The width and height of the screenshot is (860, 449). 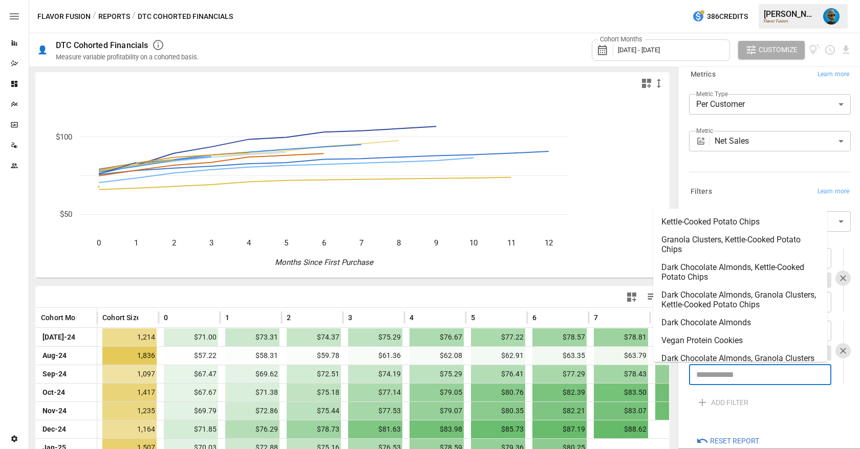 I want to click on li: Kettle-Cooked Potato Chips, so click(x=740, y=222).